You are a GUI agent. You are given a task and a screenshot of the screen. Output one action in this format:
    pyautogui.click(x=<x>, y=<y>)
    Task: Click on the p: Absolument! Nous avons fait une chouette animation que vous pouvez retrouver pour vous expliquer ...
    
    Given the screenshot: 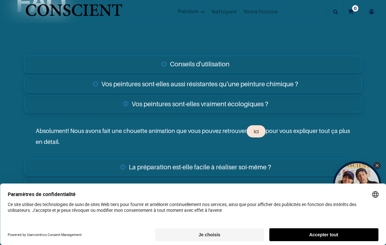 What is the action you would take?
    pyautogui.click(x=193, y=136)
    